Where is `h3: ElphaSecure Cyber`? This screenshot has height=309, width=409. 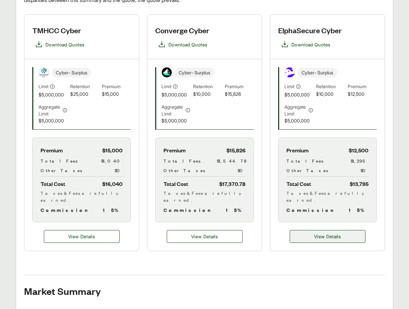 h3: ElphaSecure Cyber is located at coordinates (310, 30).